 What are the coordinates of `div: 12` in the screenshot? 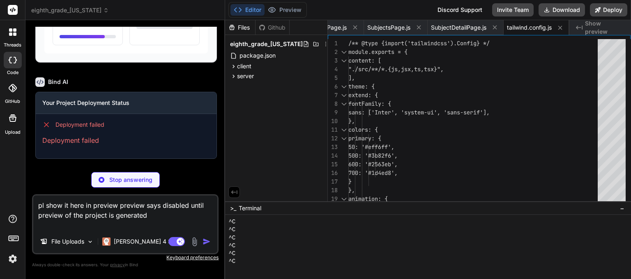 It's located at (333, 138).